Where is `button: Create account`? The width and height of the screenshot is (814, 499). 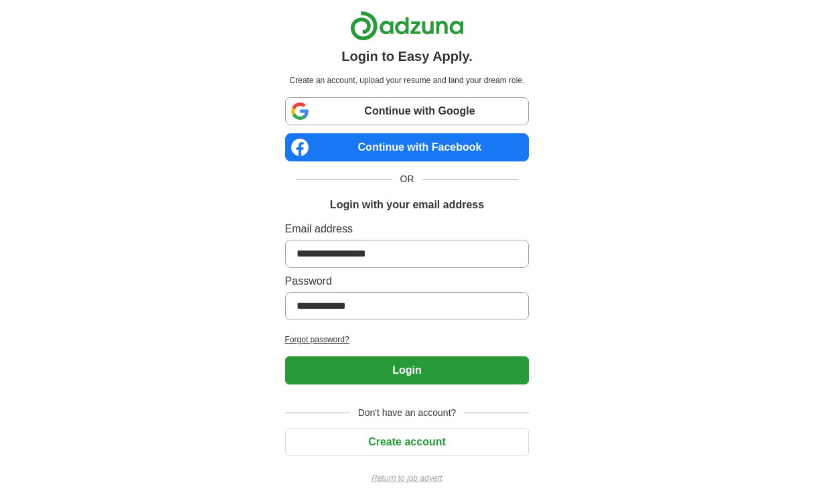
button: Create account is located at coordinates (407, 442).